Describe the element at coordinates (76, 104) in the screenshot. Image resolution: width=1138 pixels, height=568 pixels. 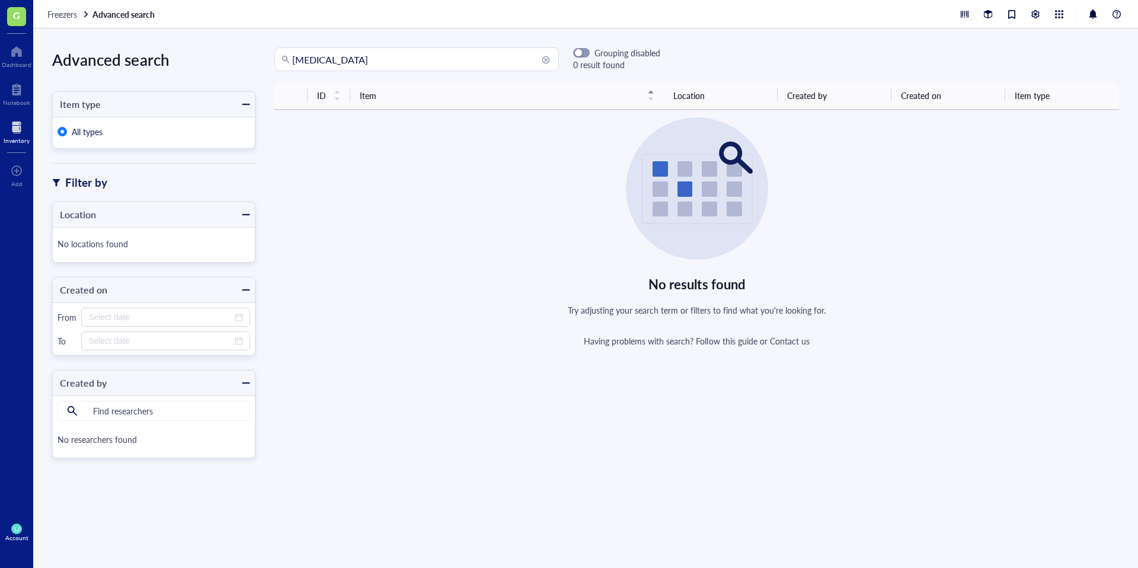
I see `div: Item type` at that location.